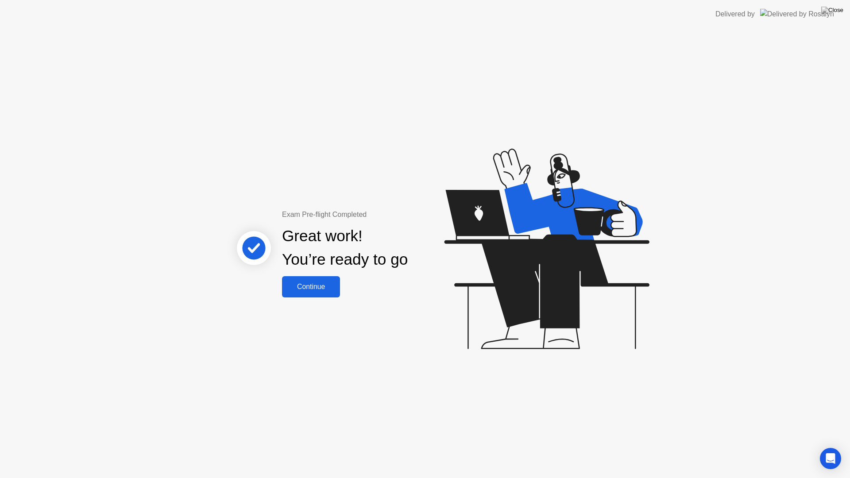  What do you see at coordinates (345, 248) in the screenshot?
I see `div: Great work! You’re ready to go` at bounding box center [345, 248].